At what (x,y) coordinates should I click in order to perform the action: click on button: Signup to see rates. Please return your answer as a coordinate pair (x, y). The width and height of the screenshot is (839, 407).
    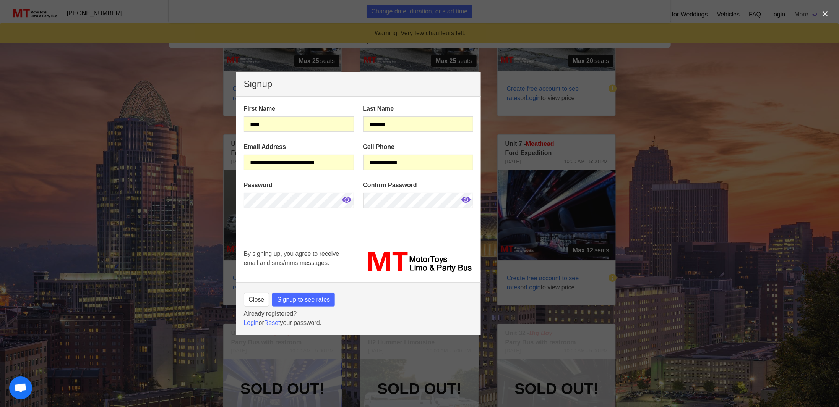
    Looking at the image, I should click on (303, 300).